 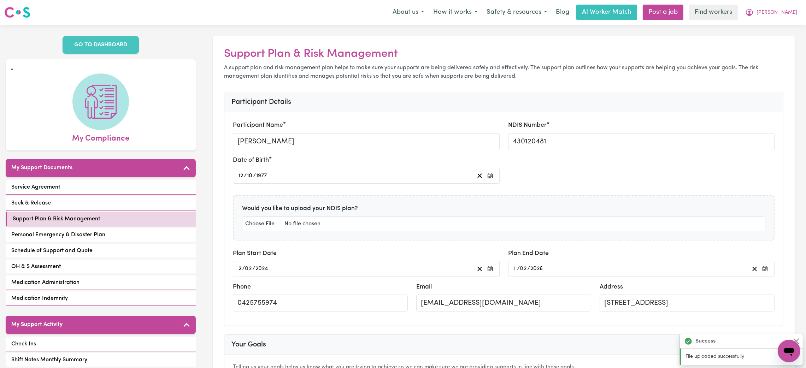 I want to click on label: Plan Start Date, so click(x=255, y=254).